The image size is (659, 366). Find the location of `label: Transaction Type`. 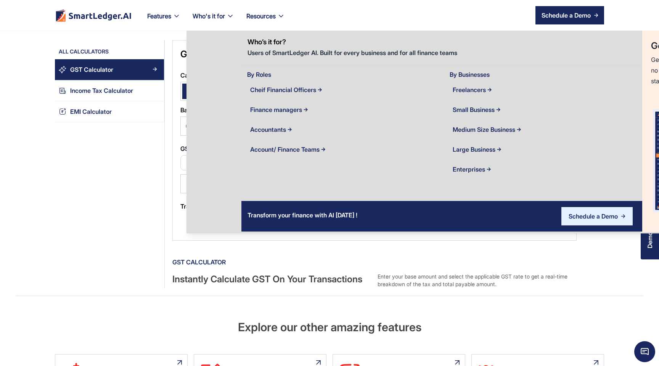

label: Transaction Type is located at coordinates (277, 206).